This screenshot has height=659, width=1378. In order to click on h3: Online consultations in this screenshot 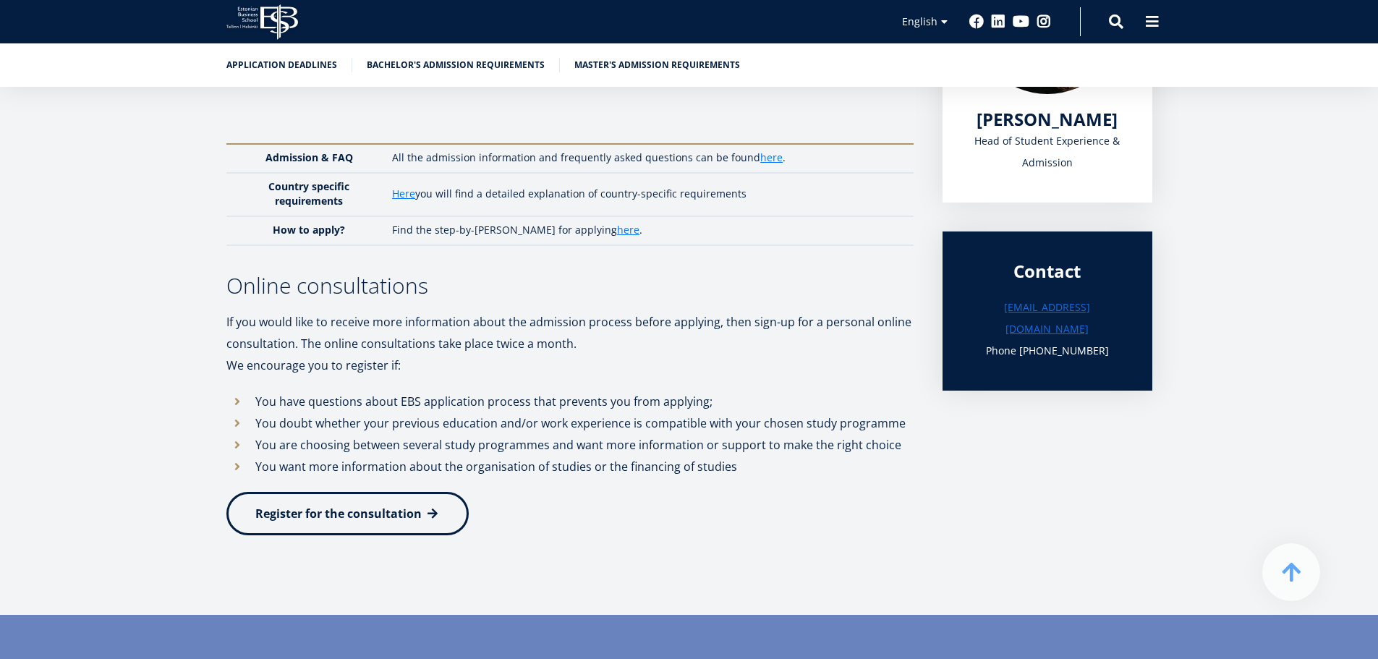, I will do `click(570, 286)`.